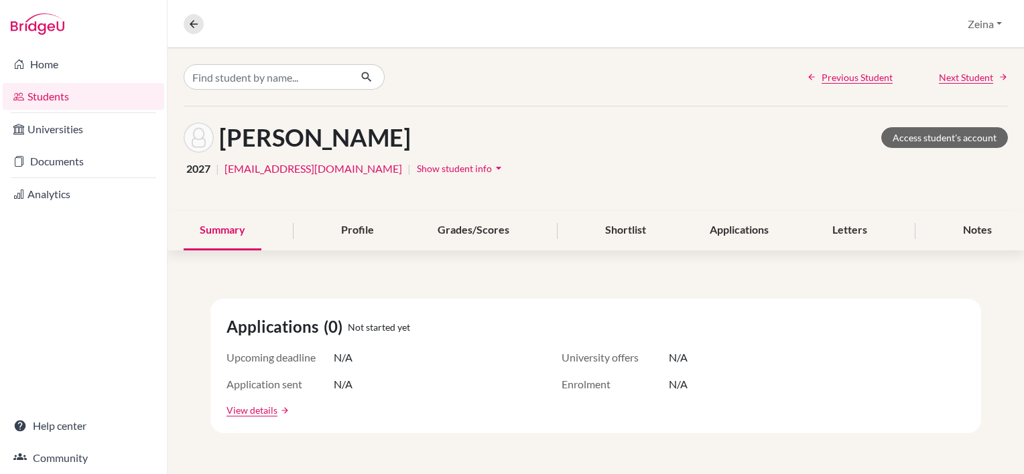 The image size is (1024, 474). Describe the element at coordinates (222, 230) in the screenshot. I see `div: Summary` at that location.